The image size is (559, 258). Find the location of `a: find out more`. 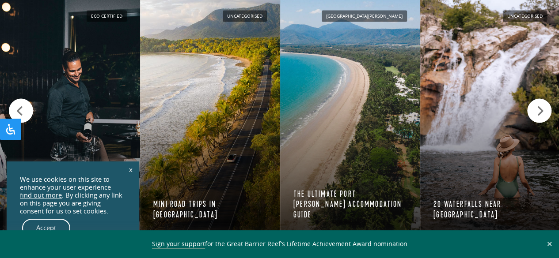

a: find out more is located at coordinates (41, 196).